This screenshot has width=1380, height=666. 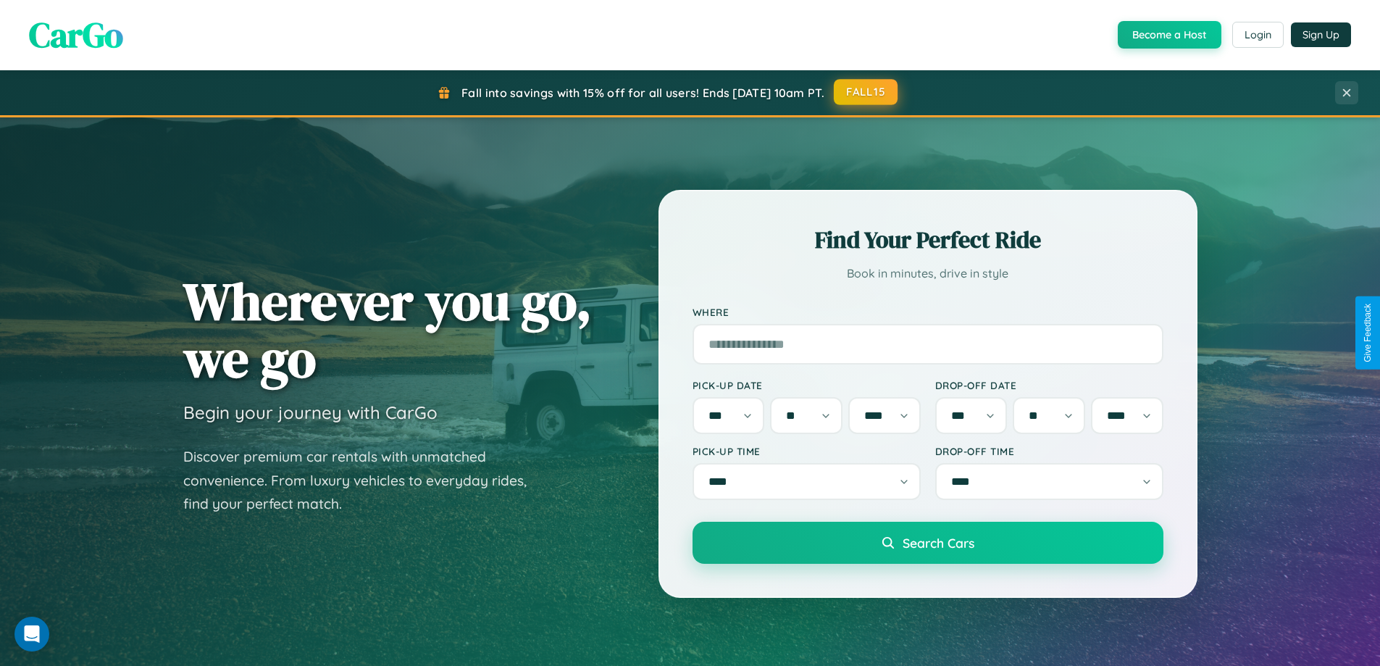 I want to click on button: Search Cars, so click(x=928, y=543).